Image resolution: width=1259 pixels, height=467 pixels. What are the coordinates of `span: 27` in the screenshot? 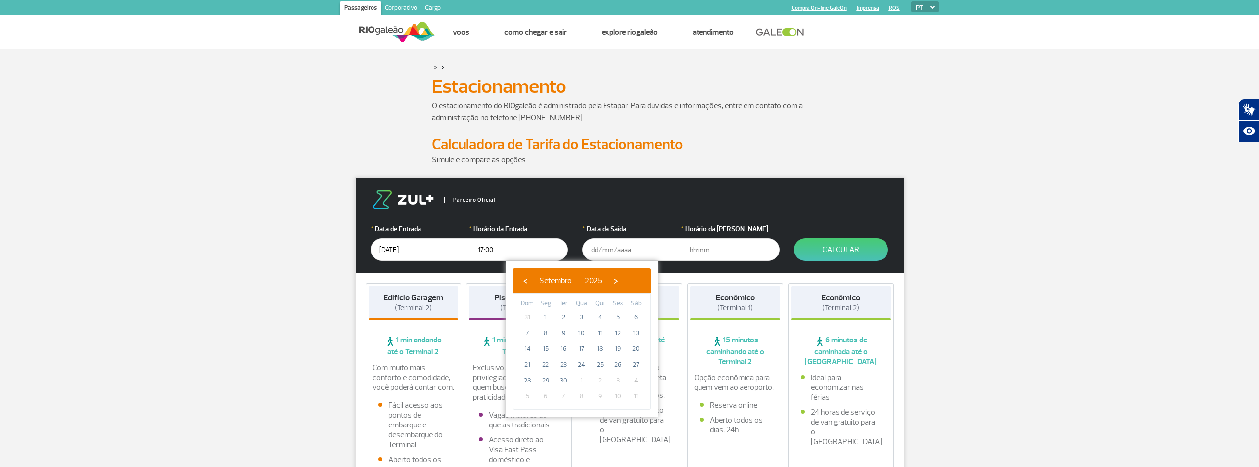 It's located at (636, 365).